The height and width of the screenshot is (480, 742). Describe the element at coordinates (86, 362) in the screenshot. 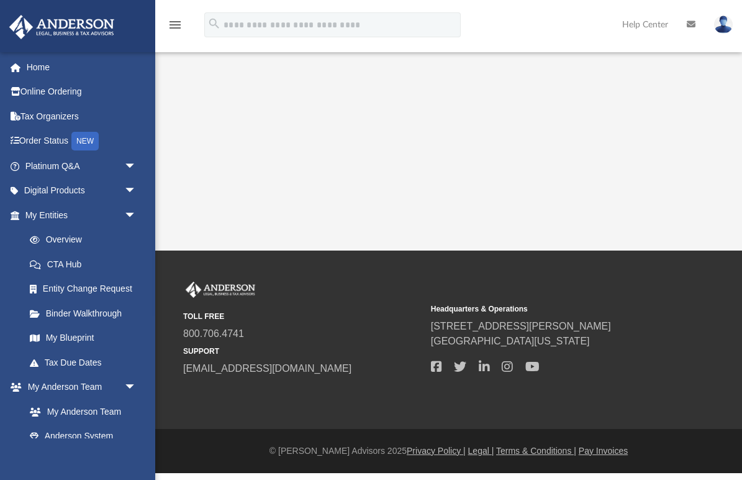

I see `a: Tax Due Dates` at that location.